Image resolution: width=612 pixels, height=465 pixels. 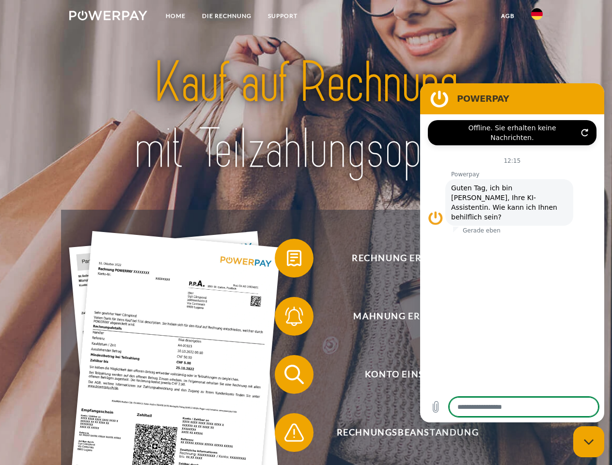 What do you see at coordinates (294, 316) in the screenshot?
I see `img: qb_bell.svg` at bounding box center [294, 316].